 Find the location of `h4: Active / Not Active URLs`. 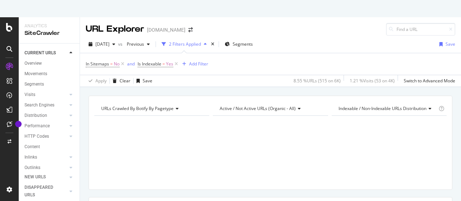

h4: Active / Not Active URLs is located at coordinates (270, 109).